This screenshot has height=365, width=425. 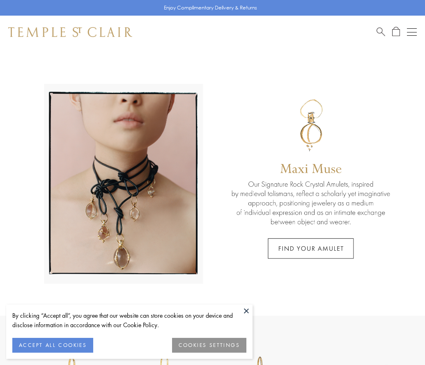 I want to click on a: Open Shopping Bag, so click(x=396, y=32).